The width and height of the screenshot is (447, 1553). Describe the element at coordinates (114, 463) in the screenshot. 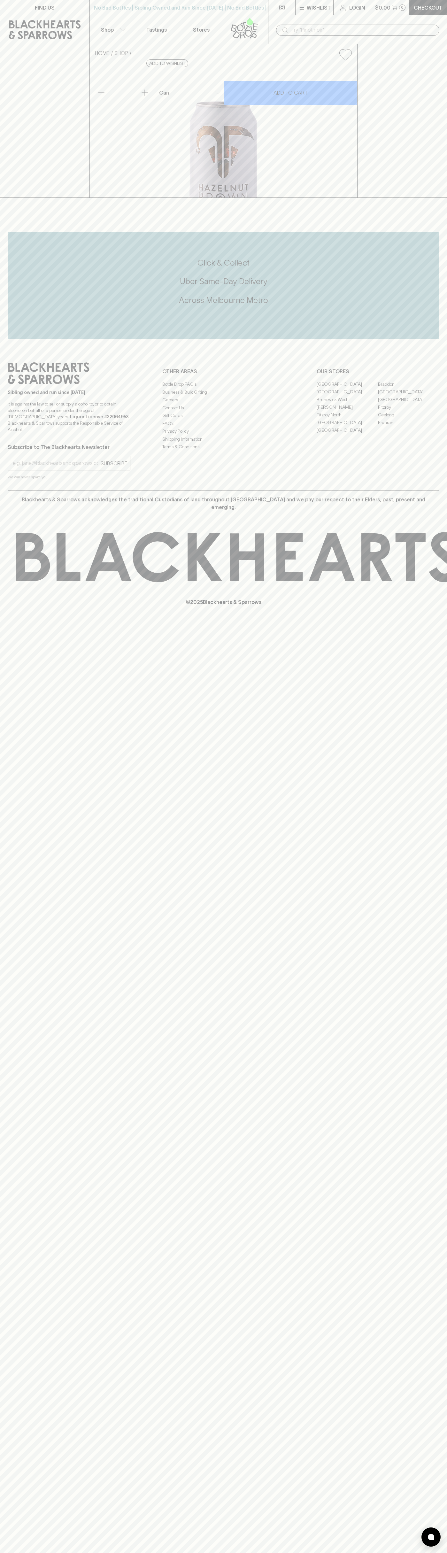

I see `p: SUBSCRIBE` at that location.